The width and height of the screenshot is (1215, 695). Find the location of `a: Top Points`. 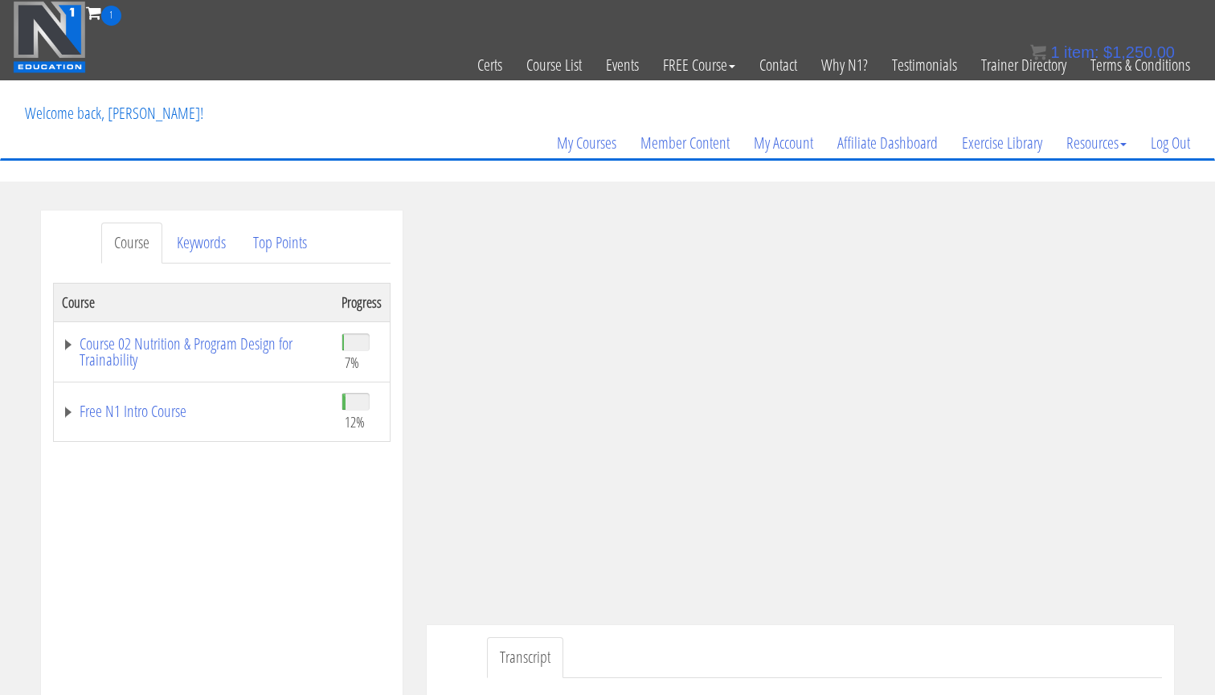

a: Top Points is located at coordinates (280, 243).